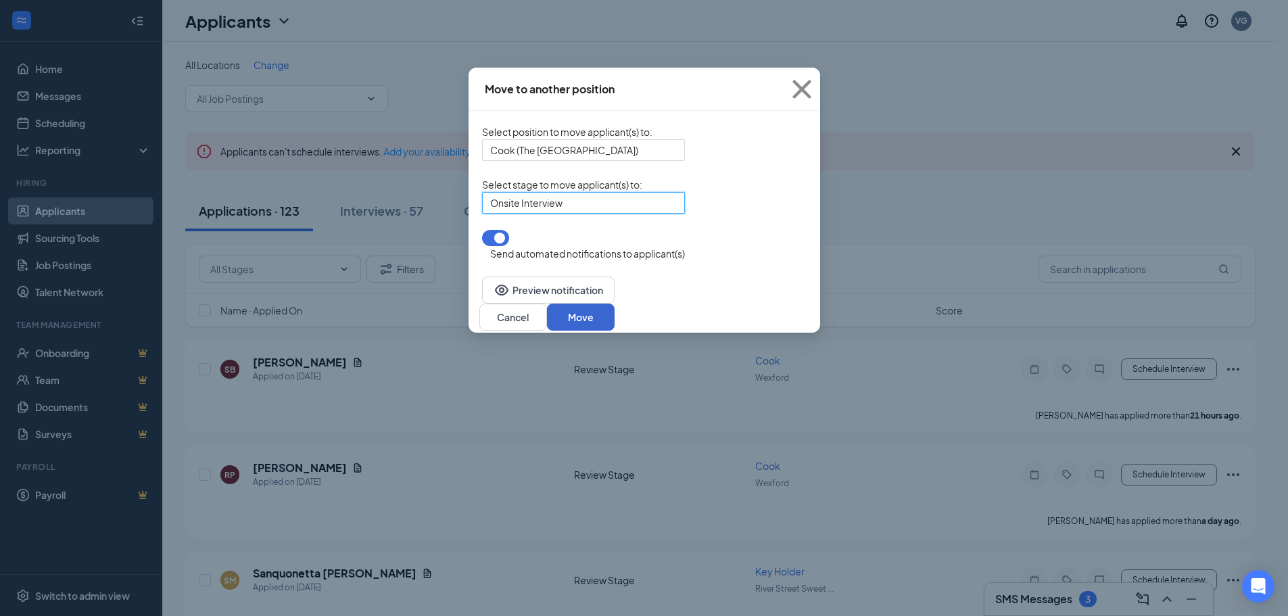 The image size is (1288, 616). What do you see at coordinates (502, 290) in the screenshot?
I see `svg: Eye` at bounding box center [502, 290].